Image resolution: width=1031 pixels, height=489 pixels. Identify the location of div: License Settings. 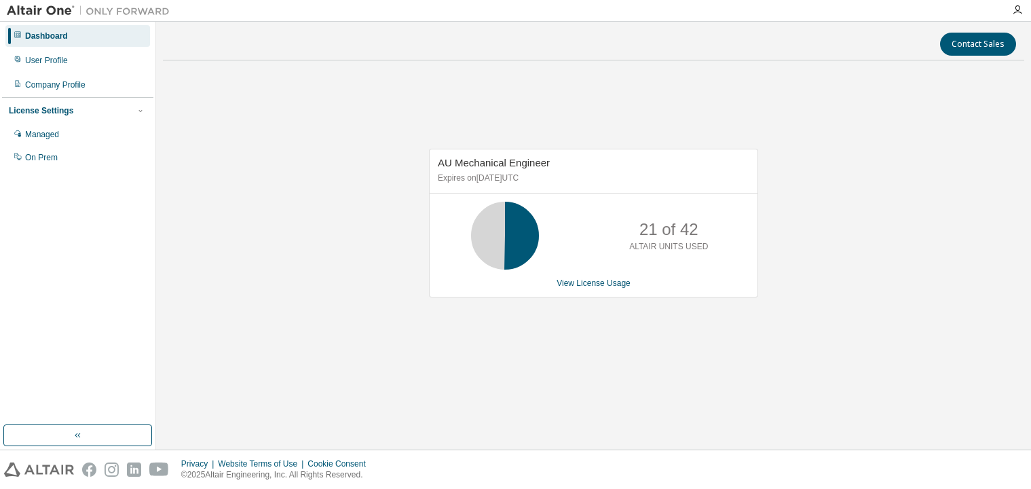
(41, 111).